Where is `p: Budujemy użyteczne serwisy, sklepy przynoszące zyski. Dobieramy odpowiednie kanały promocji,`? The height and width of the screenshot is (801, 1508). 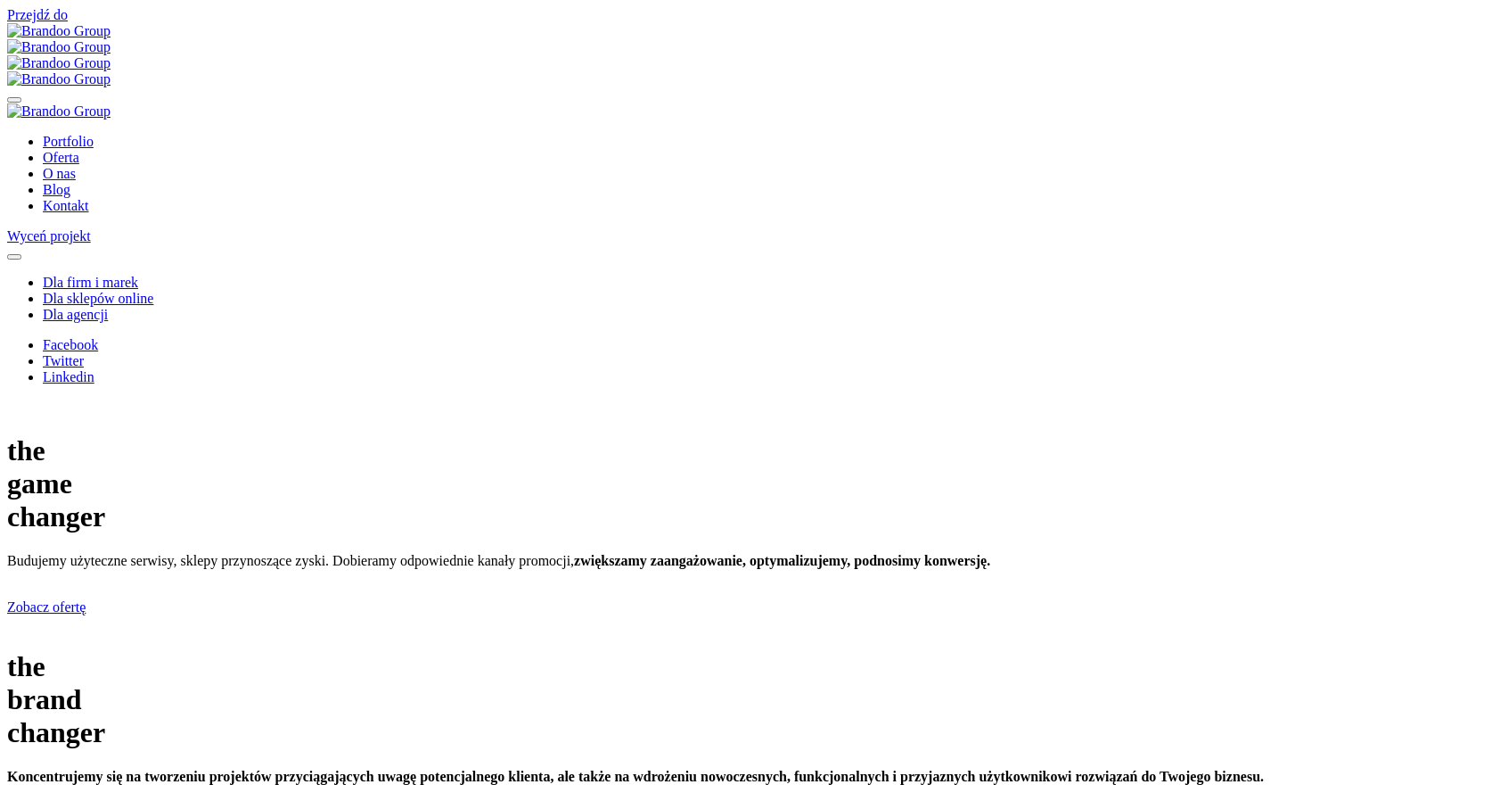
p: Budujemy użyteczne serwisy, sklepy przynoszące zyski. Dobieramy odpowiednie kanały promocji, is located at coordinates (754, 561).